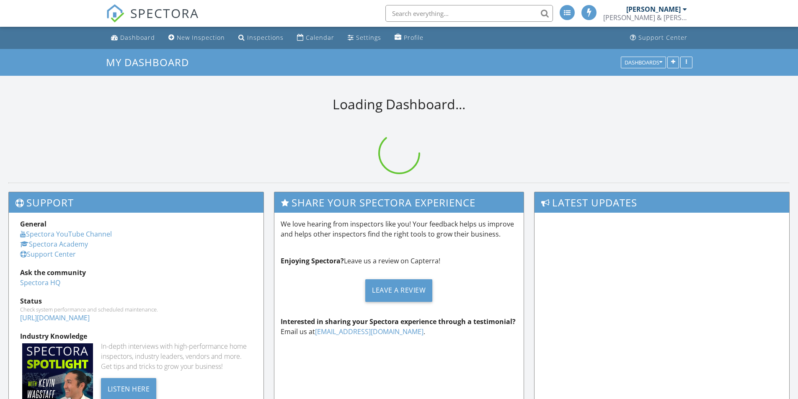 This screenshot has height=399, width=798. What do you see at coordinates (414, 37) in the screenshot?
I see `div: Profile` at bounding box center [414, 37].